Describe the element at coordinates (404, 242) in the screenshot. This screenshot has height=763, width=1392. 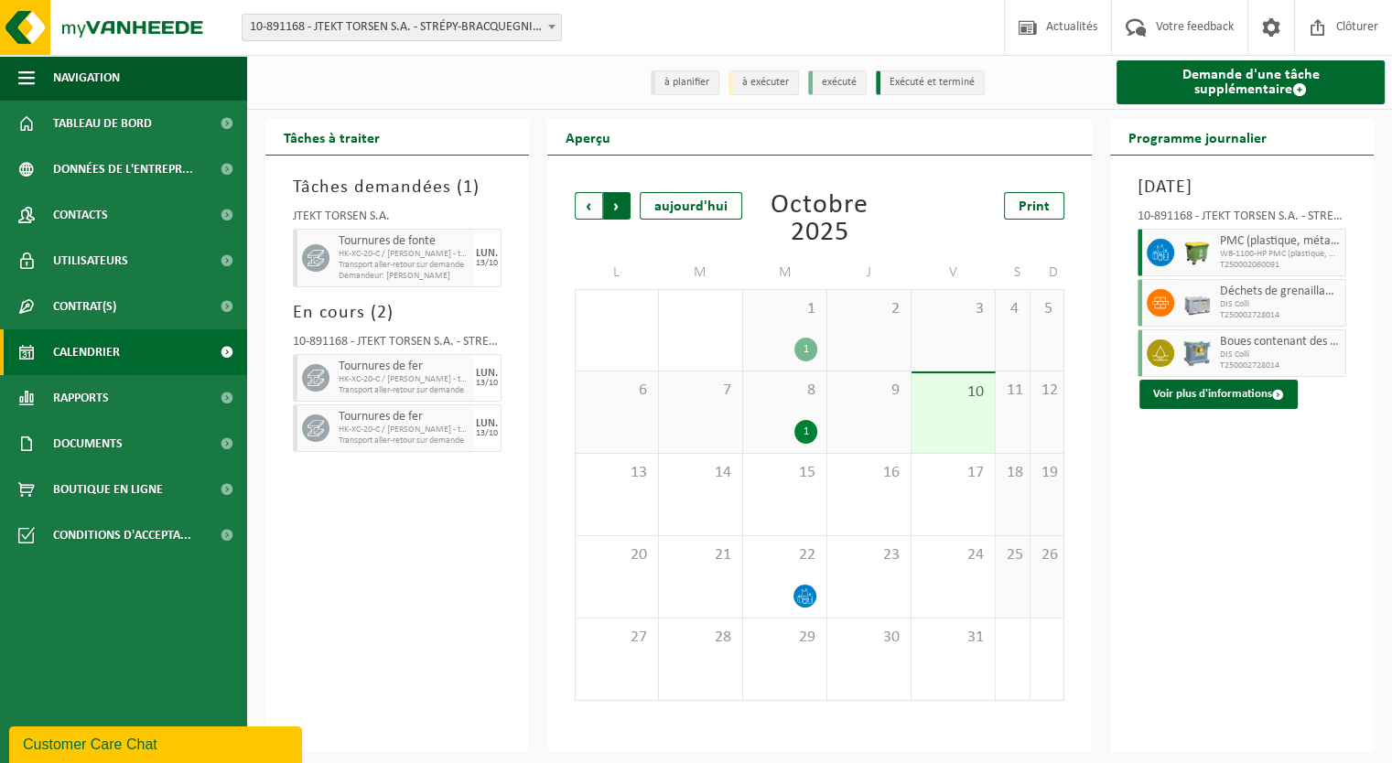
I see `span: Tournures de fonte` at that location.